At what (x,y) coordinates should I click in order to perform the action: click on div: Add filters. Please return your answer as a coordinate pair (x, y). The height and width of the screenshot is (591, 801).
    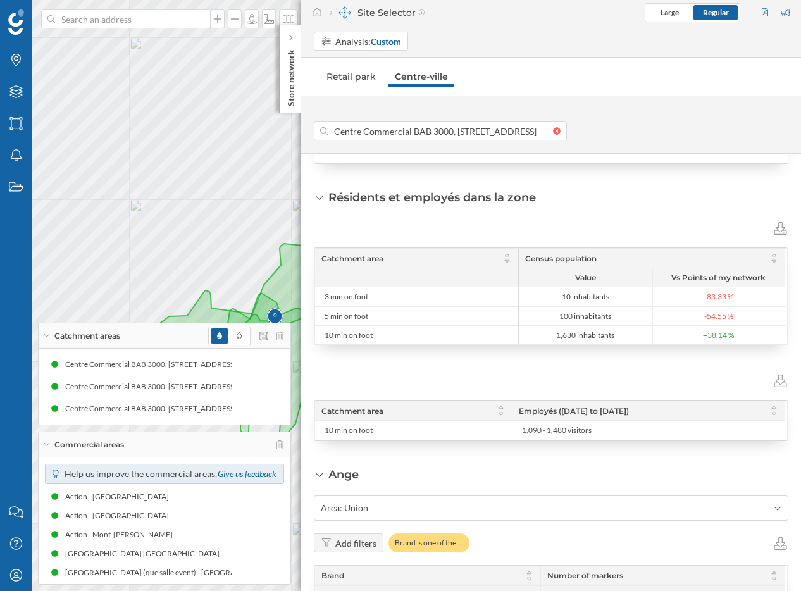
    Looking at the image, I should click on (355, 543).